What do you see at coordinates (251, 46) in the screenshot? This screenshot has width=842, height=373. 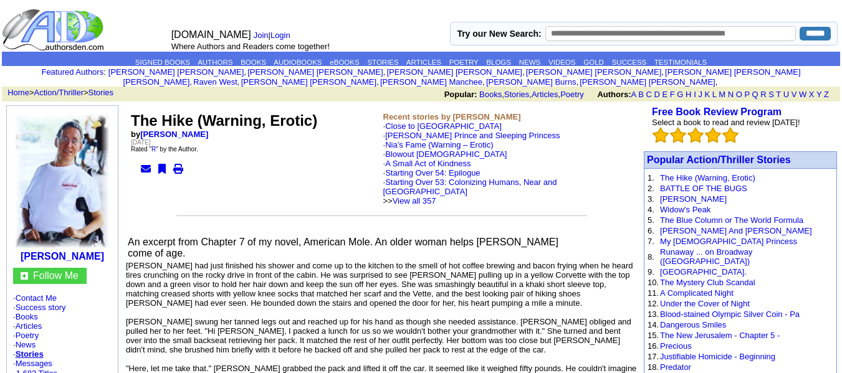 I see `font: Where Authors and Readers come together!` at bounding box center [251, 46].